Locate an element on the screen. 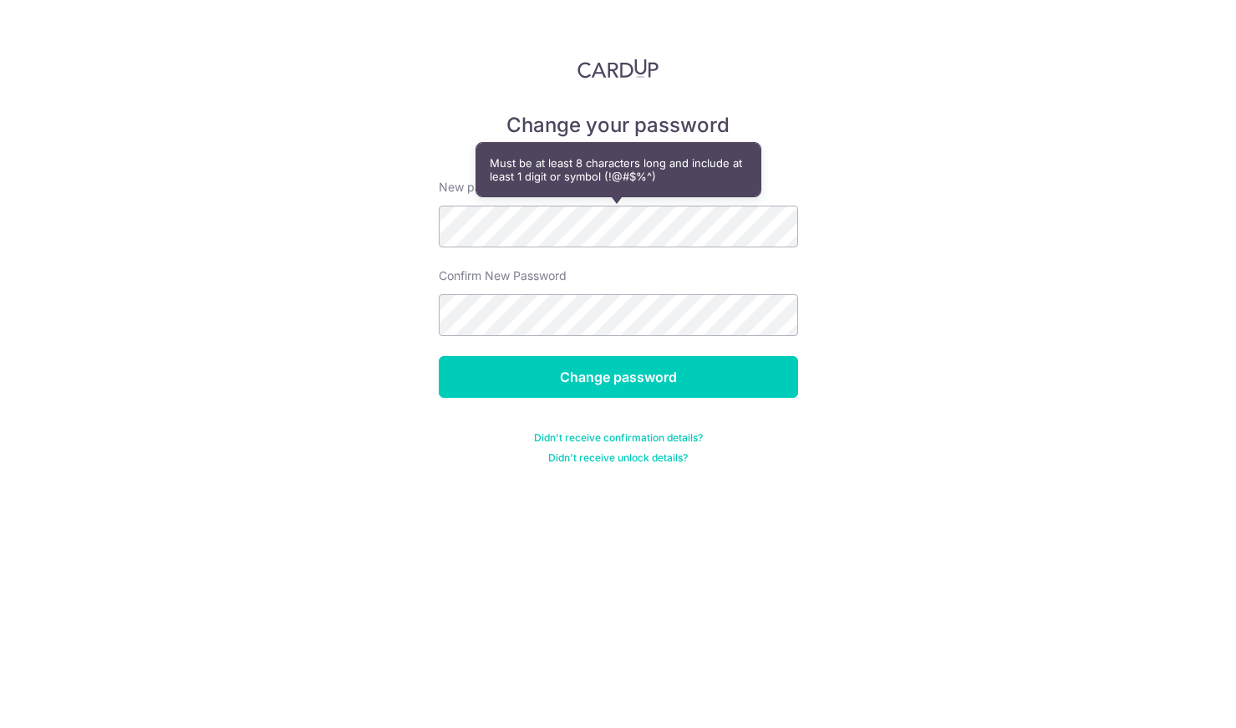 Image resolution: width=1236 pixels, height=728 pixels. label: Confirm New Password is located at coordinates (502, 276).